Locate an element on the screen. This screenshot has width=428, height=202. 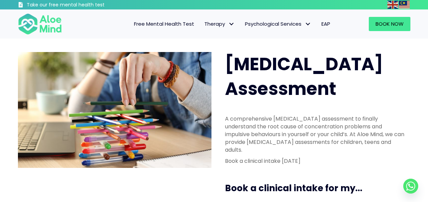
a: TherapyTherapy: submenu is located at coordinates (220, 24).